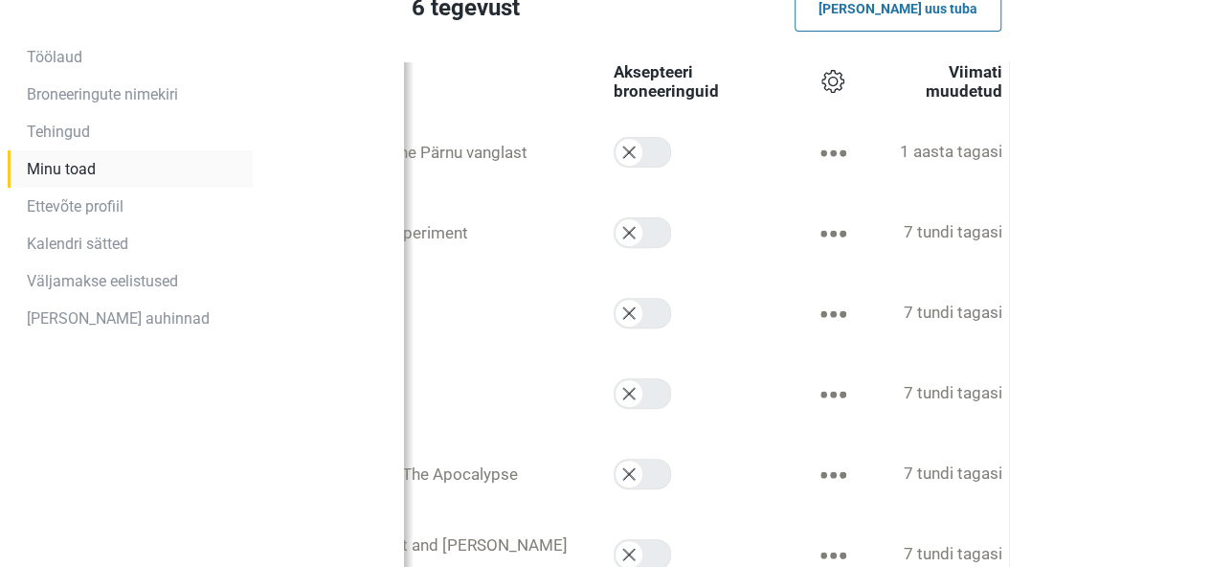 The height and width of the screenshot is (567, 1211). I want to click on a: Põgenemine Pärnu vanglast, so click(403, 152).